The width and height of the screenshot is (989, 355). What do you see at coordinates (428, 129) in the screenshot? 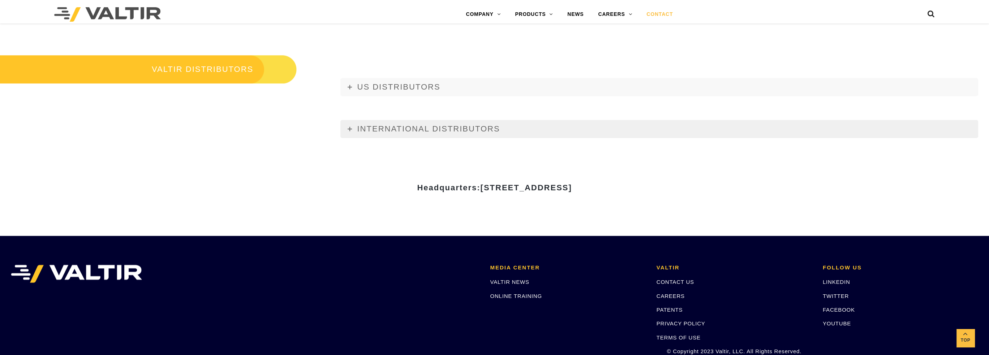
I see `span: INTERNATIONAL DISTRIBUTORS` at bounding box center [428, 129].